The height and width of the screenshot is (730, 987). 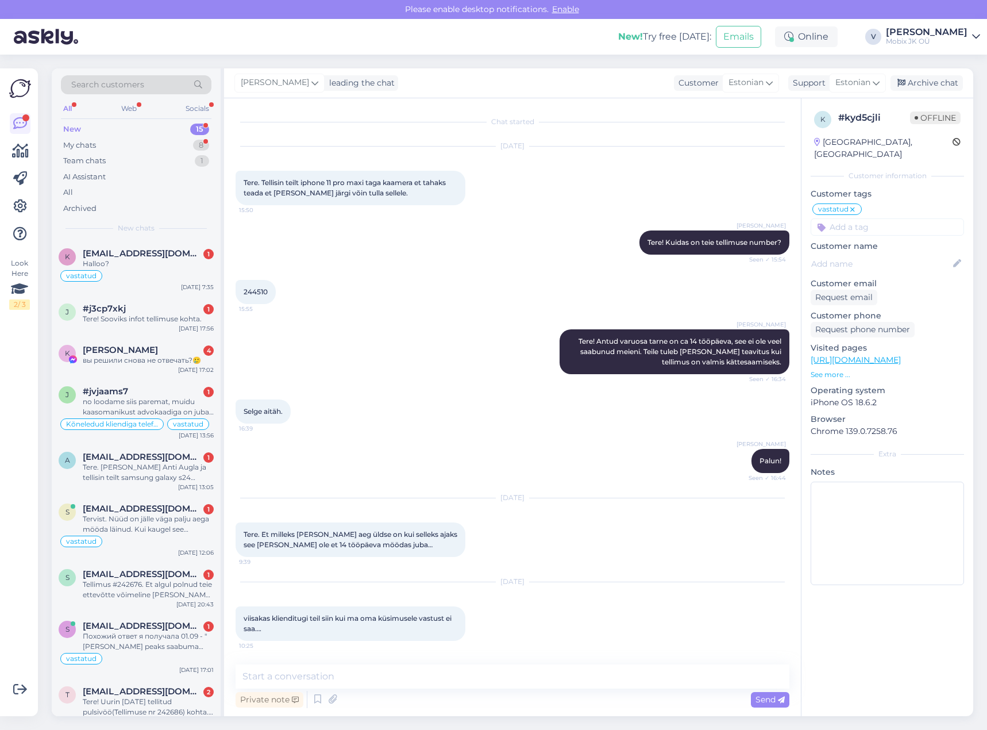 I want to click on div: Archived, so click(x=80, y=209).